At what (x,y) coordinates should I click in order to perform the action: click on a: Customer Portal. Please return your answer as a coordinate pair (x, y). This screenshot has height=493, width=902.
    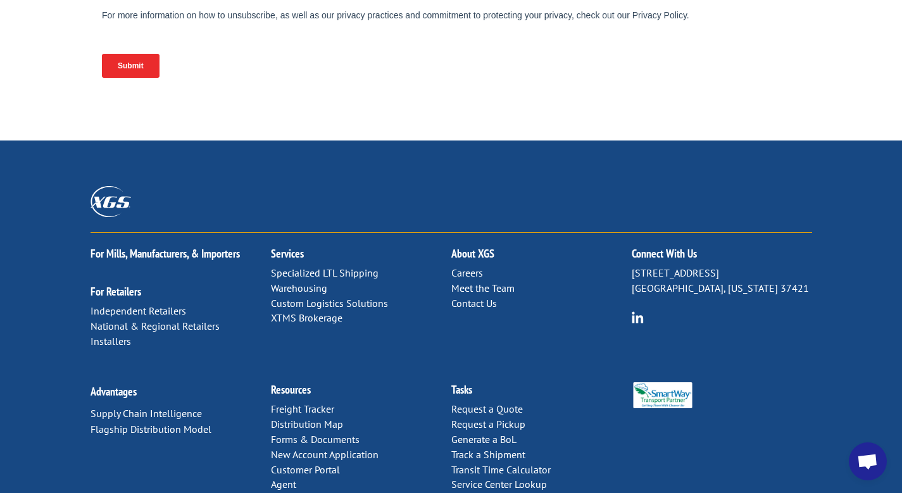
    Looking at the image, I should click on (305, 470).